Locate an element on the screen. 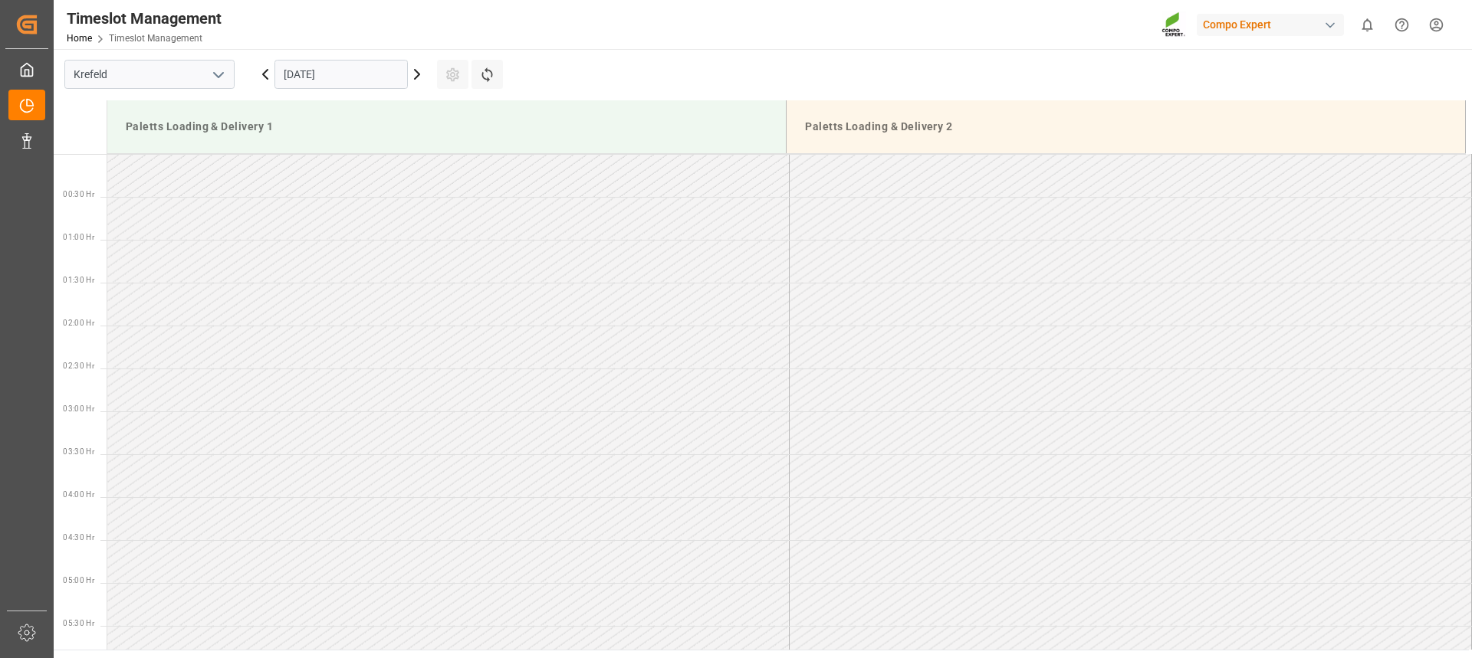 The image size is (1472, 658). button: show 0 new notifications is located at coordinates (1367, 25).